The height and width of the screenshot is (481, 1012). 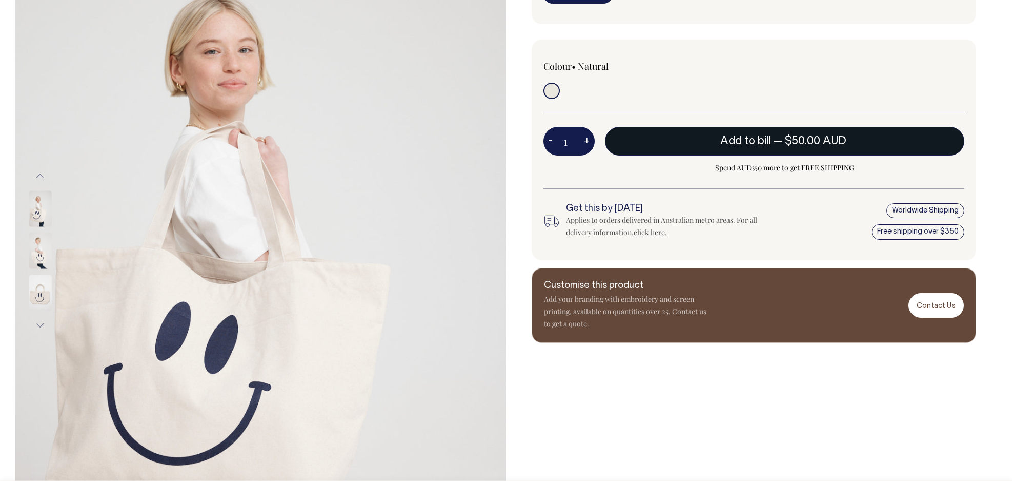 I want to click on label: Natural, so click(x=593, y=66).